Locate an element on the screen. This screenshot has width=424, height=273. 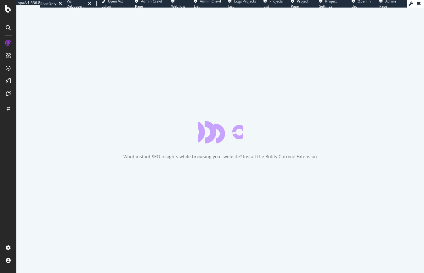
div: animation is located at coordinates (220, 132).